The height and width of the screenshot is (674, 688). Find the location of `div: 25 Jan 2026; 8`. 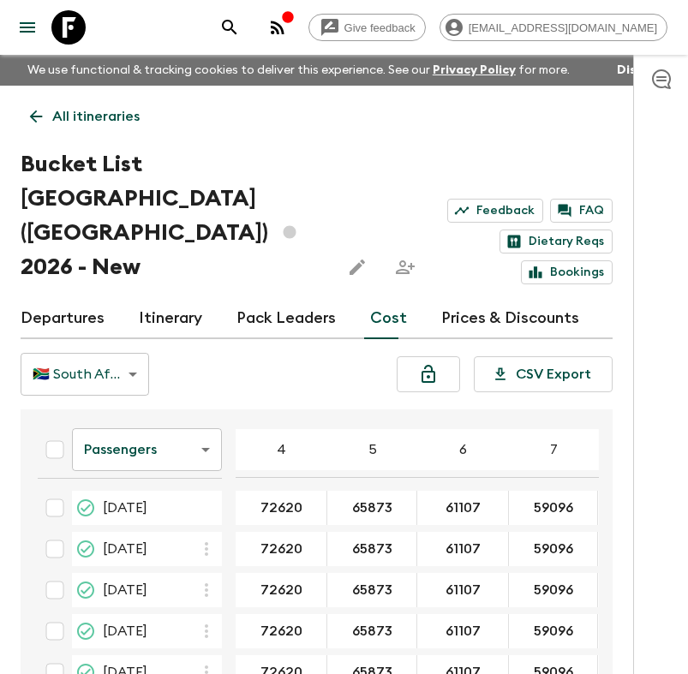

div: 25 Jan 2026; 8 is located at coordinates (642, 508).